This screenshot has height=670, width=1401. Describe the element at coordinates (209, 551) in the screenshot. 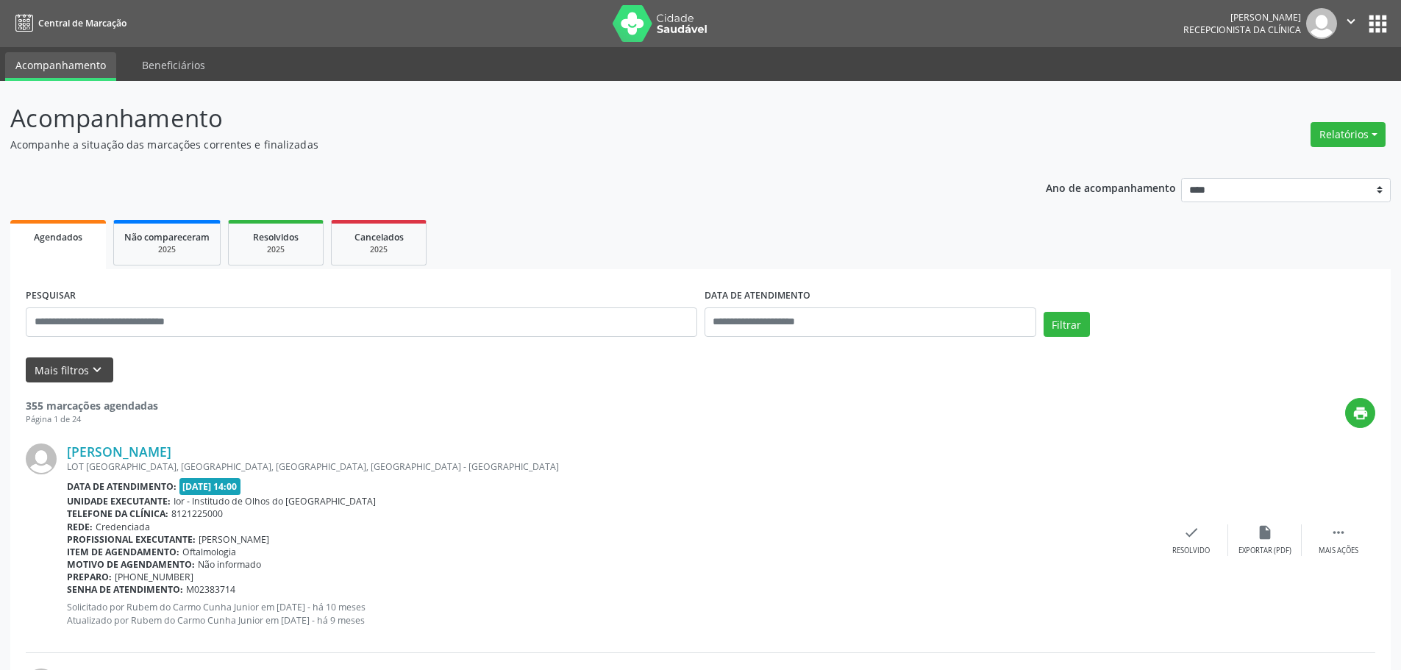

I see `span: Oftalmologia` at that location.